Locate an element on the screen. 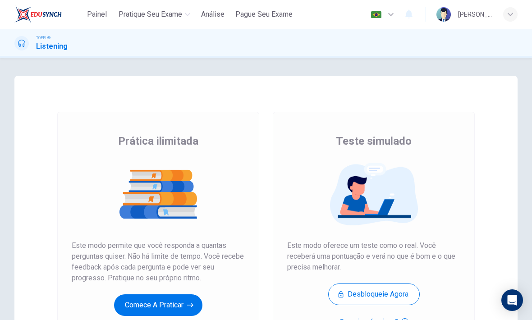  button: Pratique seu exame is located at coordinates (154, 14).